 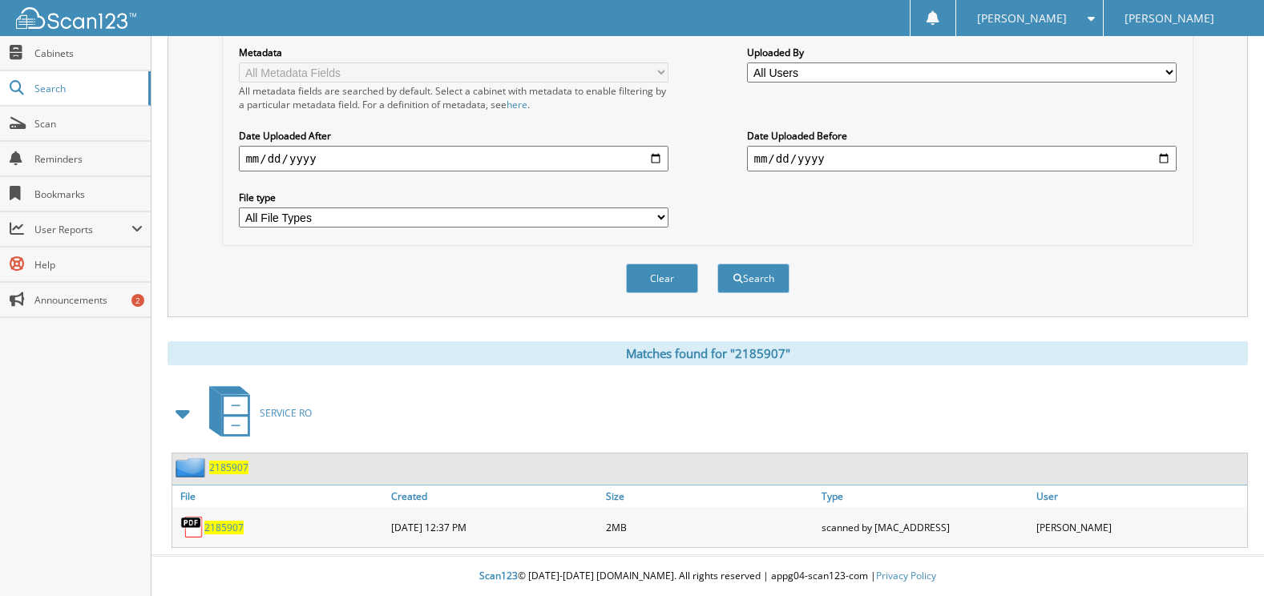 I want to click on span: Search, so click(x=87, y=88).